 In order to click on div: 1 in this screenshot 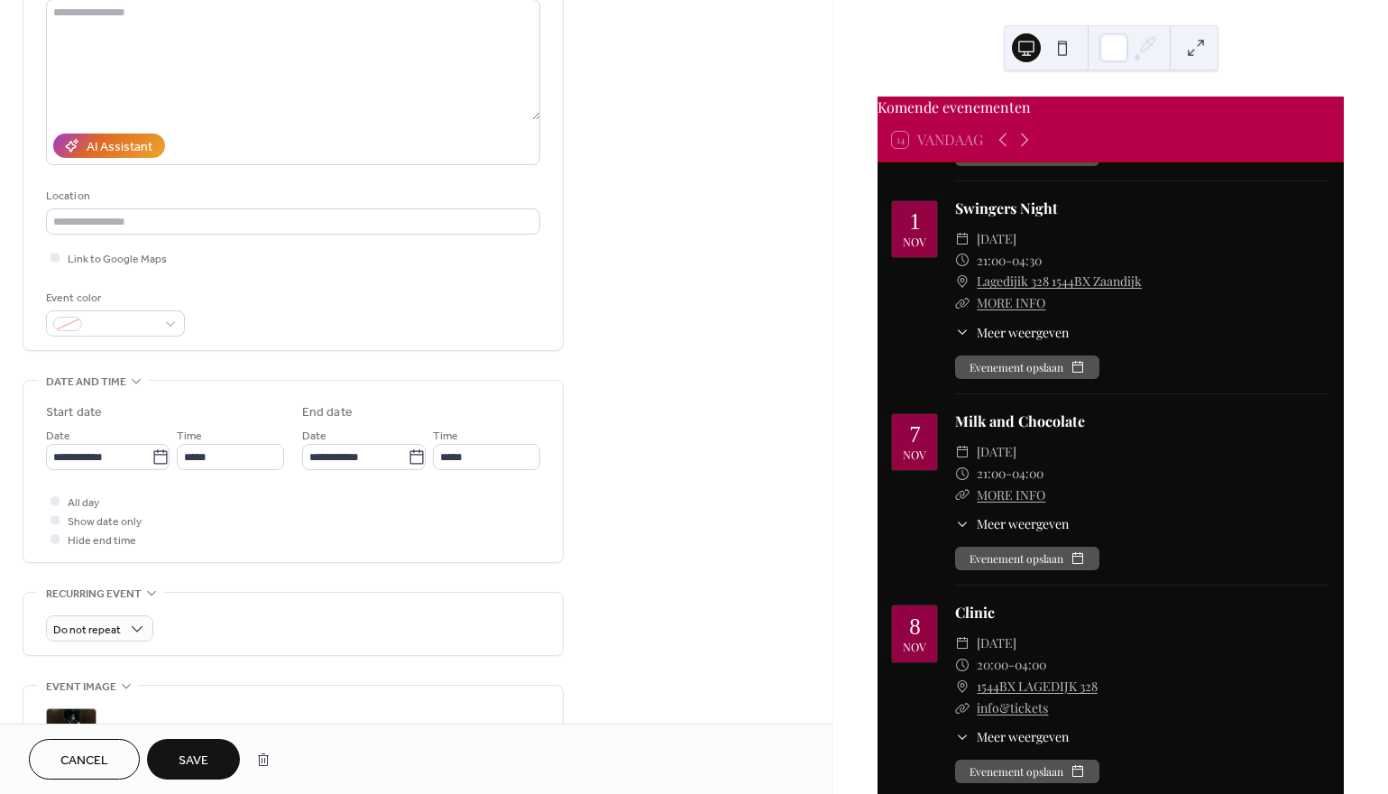, I will do `click(915, 221)`.